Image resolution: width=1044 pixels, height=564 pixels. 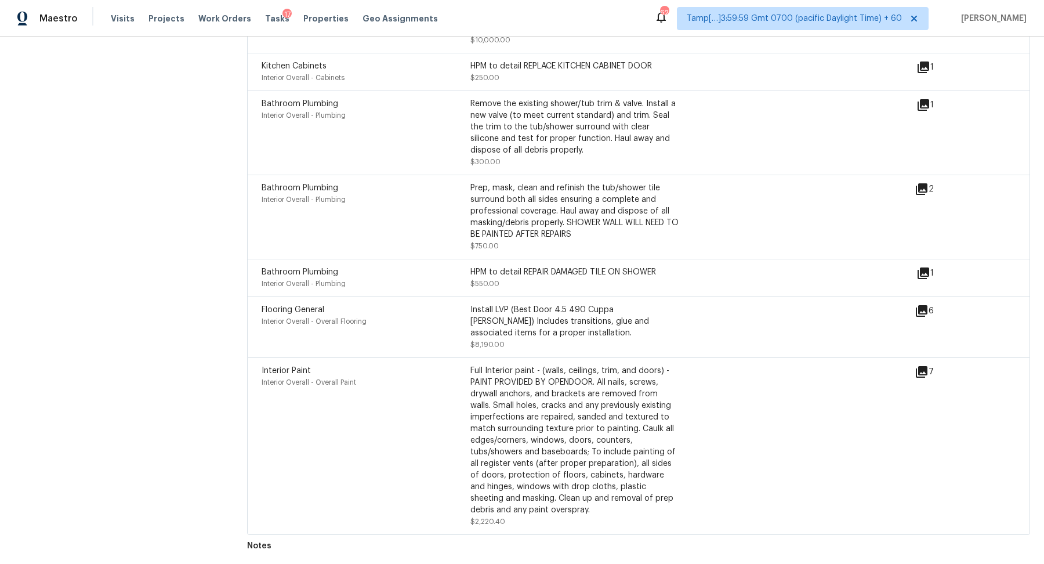 What do you see at coordinates (166, 19) in the screenshot?
I see `span: Projects` at bounding box center [166, 19].